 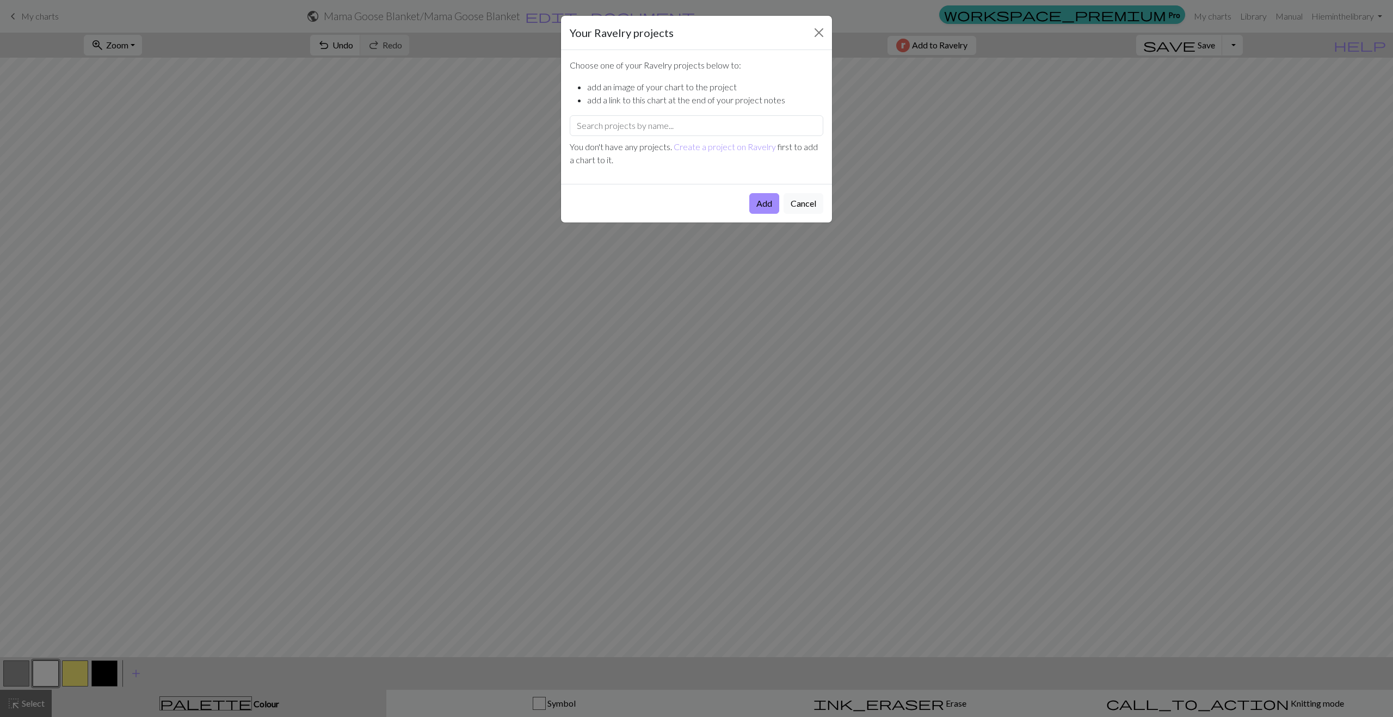 I want to click on li: add a link to this chart at the end of your project notes, so click(x=705, y=100).